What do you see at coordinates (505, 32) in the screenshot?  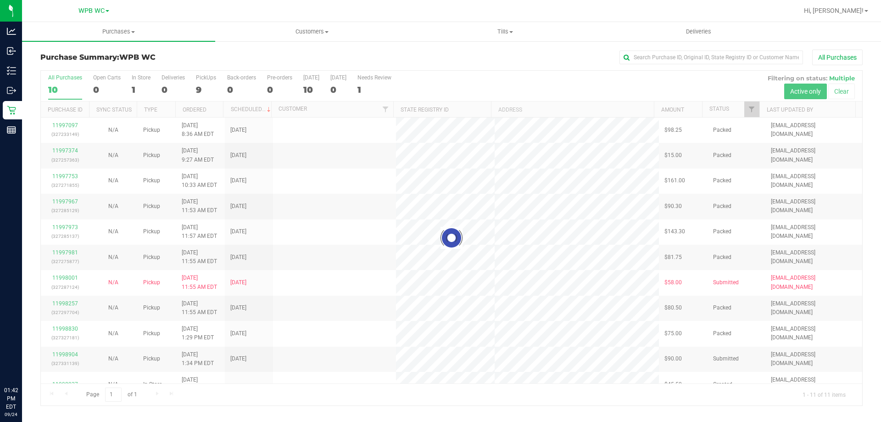 I see `a: Tills` at bounding box center [505, 32].